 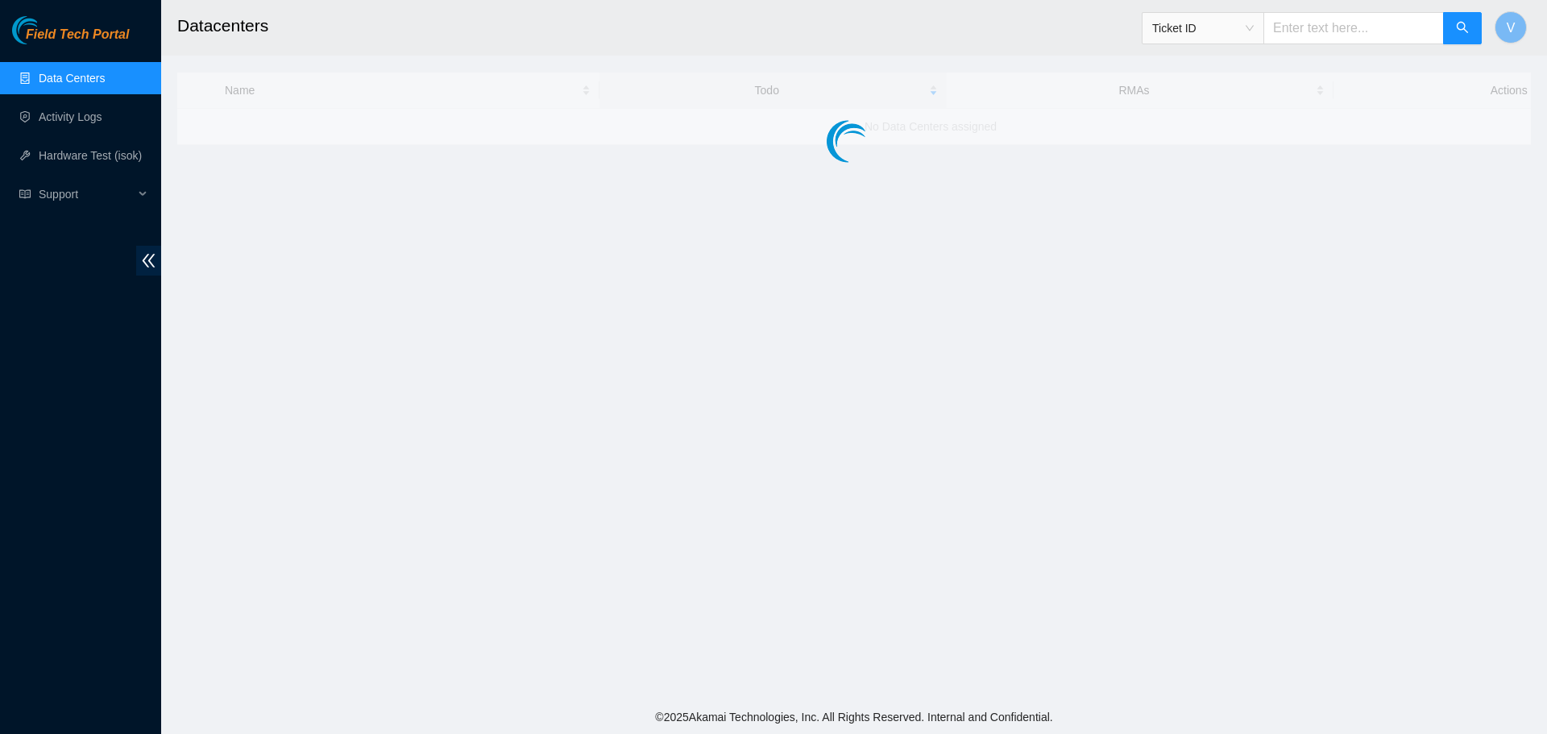 What do you see at coordinates (86, 194) in the screenshot?
I see `span: Support` at bounding box center [86, 194].